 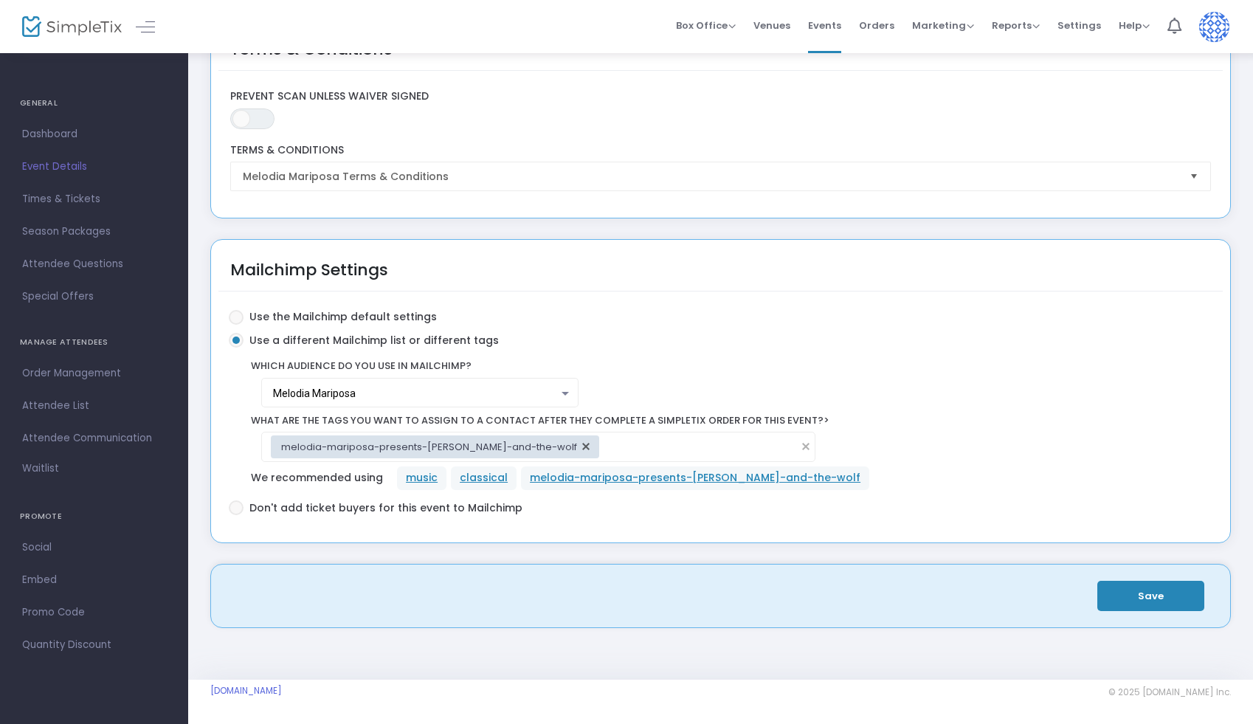 I want to click on button: Save, so click(x=1150, y=595).